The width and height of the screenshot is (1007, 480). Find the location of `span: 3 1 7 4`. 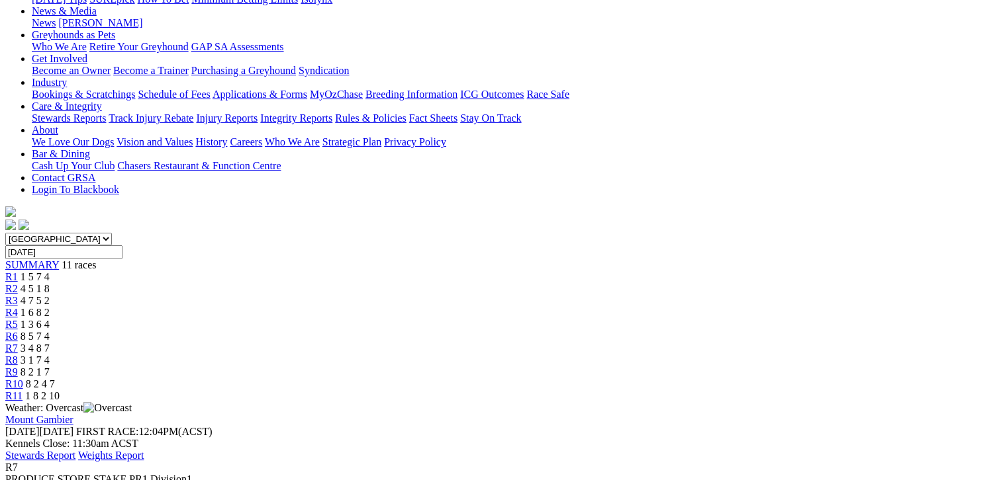

span: 3 1 7 4 is located at coordinates (35, 360).